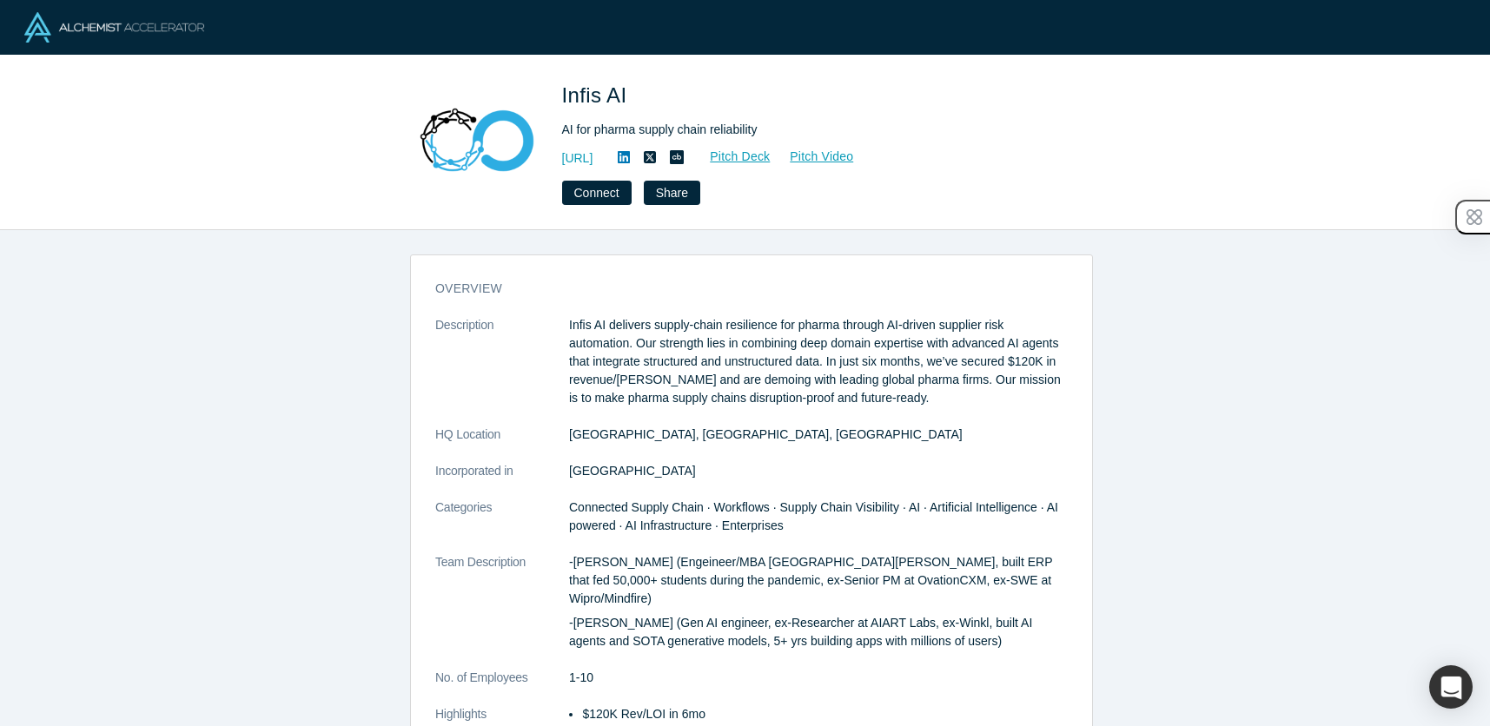 The width and height of the screenshot is (1490, 726). What do you see at coordinates (813, 516) in the screenshot?
I see `span: Connected Supply Chain · Workflows · Supply Chain Visibility · AI · Artificial Intelligence · AI ...` at bounding box center [813, 516].